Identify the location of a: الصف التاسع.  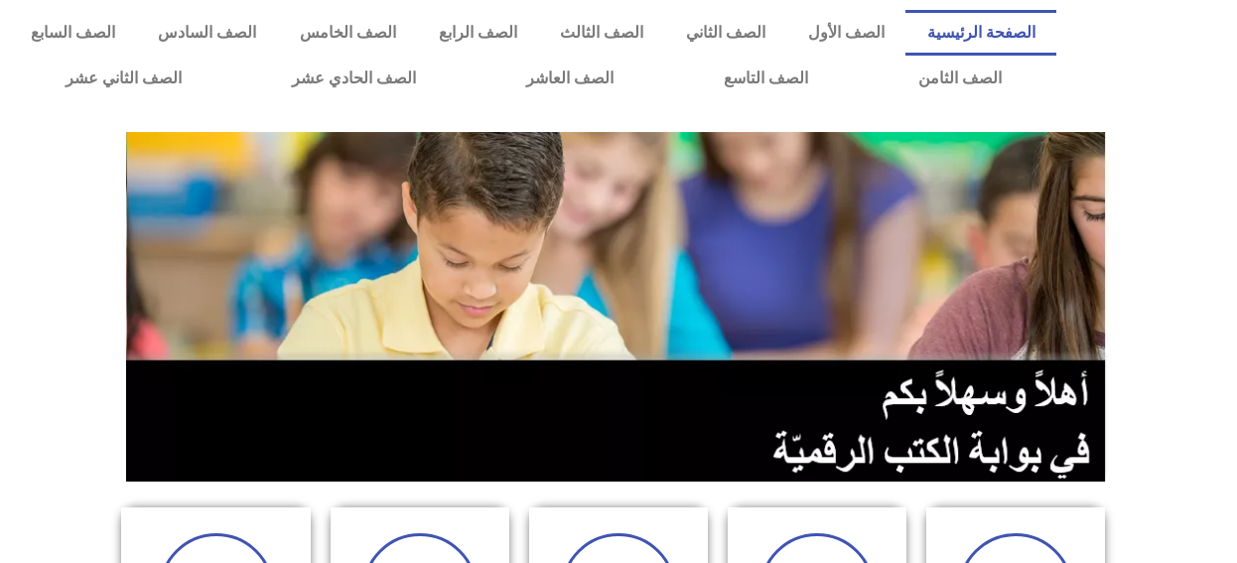
(766, 78).